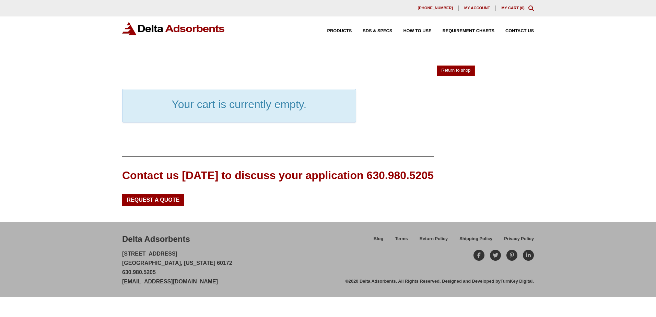  Describe the element at coordinates (372, 31) in the screenshot. I see `a: SDS & SPECS` at that location.